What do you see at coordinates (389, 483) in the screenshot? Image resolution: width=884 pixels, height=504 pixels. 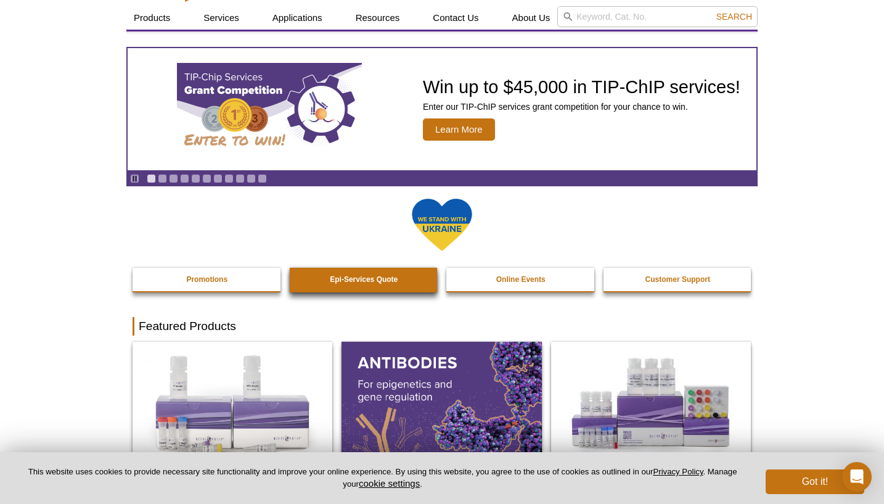 I see `button: cookie settings` at bounding box center [389, 483].